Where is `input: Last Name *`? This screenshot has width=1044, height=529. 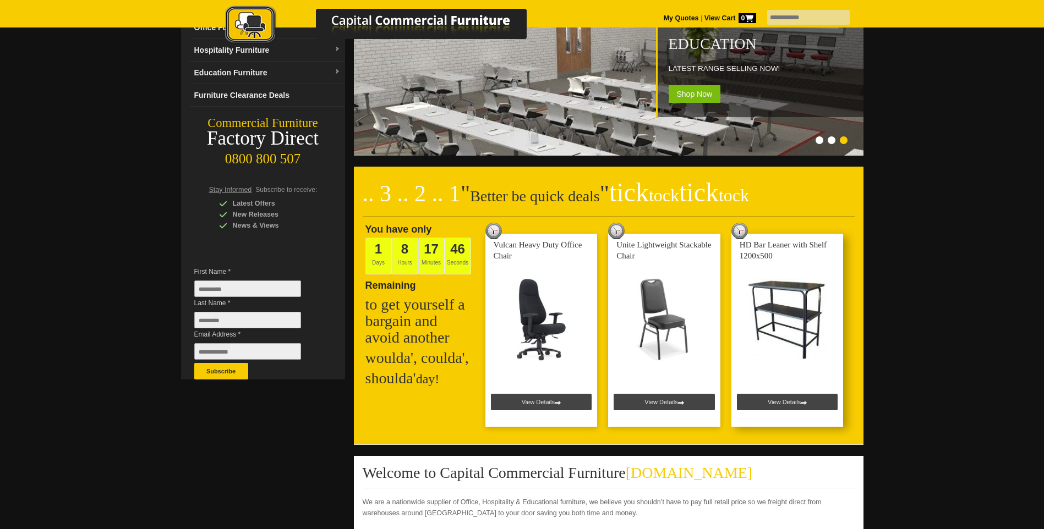 input: Last Name * is located at coordinates (248, 320).